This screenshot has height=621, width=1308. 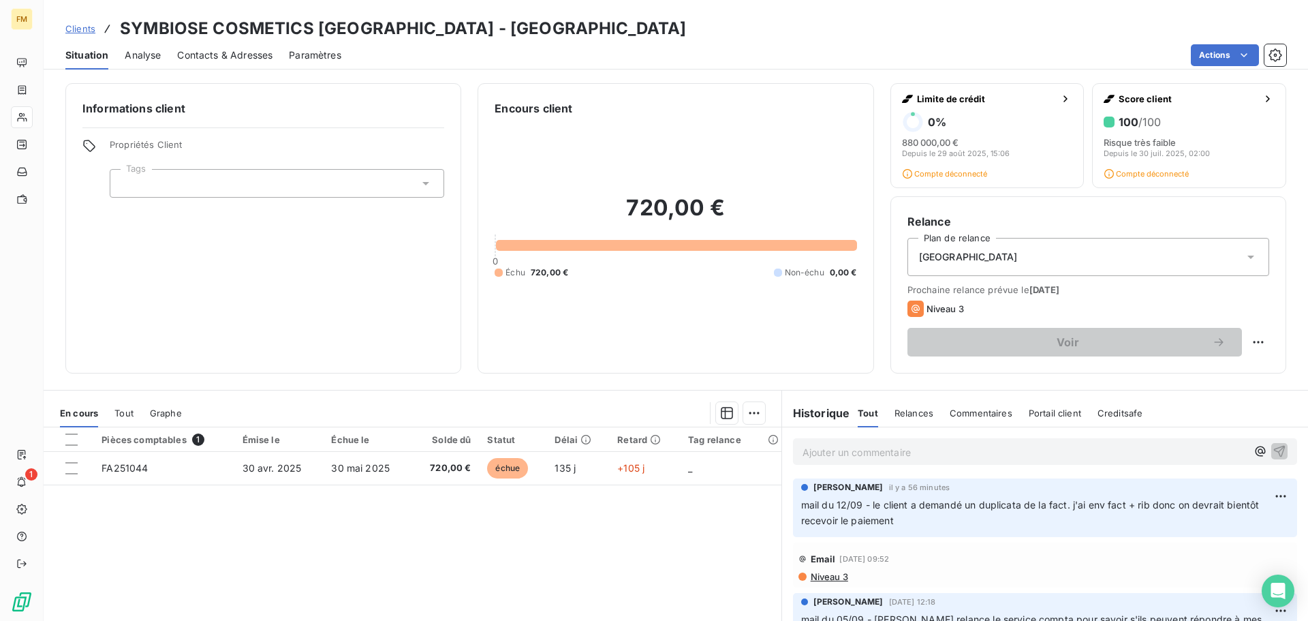 What do you see at coordinates (986, 99) in the screenshot?
I see `span: Limite de crédit` at bounding box center [986, 99].